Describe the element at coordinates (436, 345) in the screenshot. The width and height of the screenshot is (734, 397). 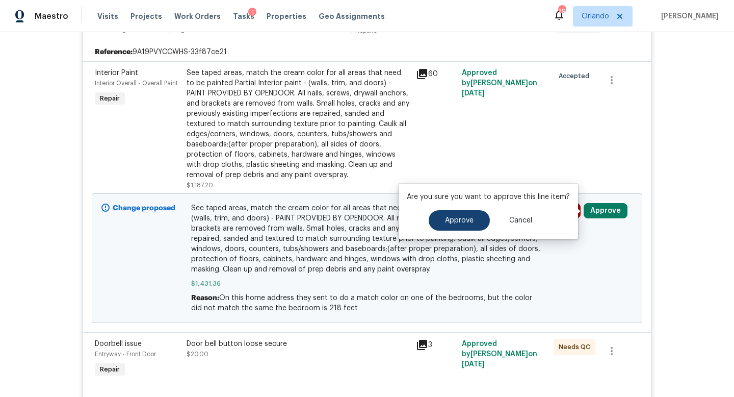
I see `div: 3` at that location.